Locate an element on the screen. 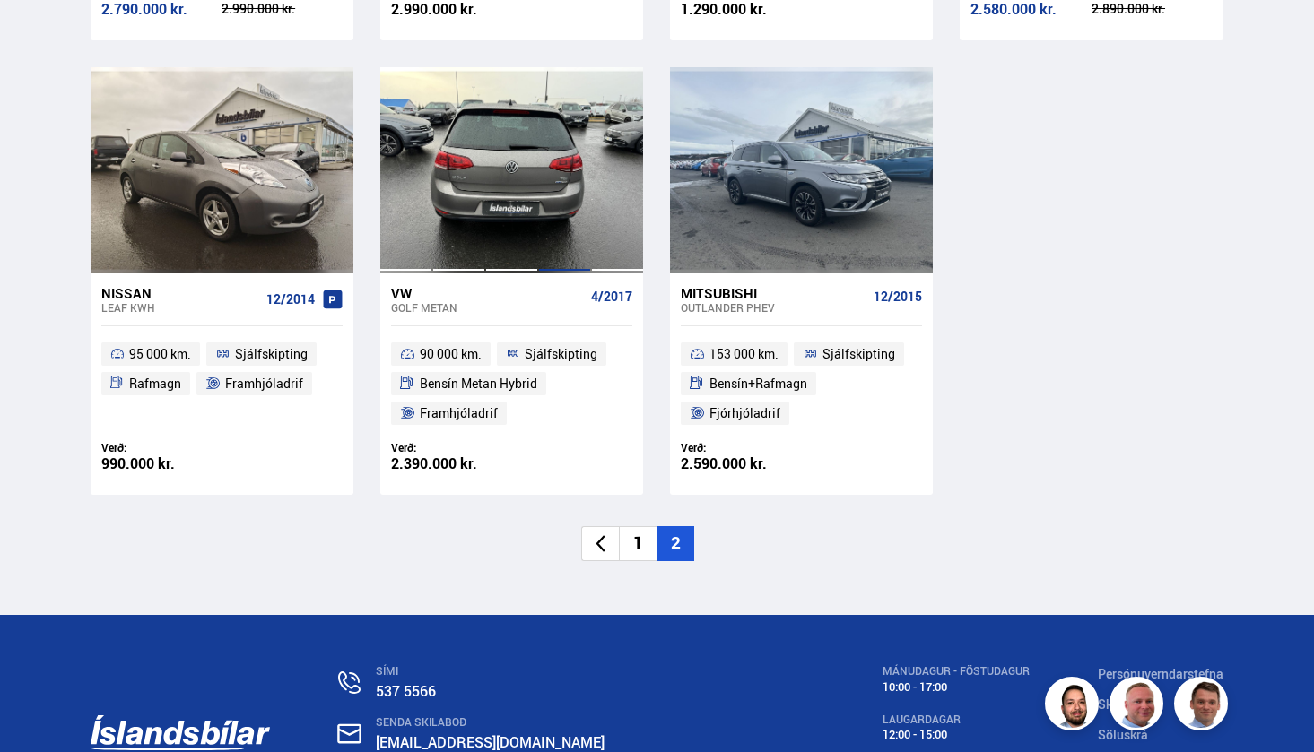 The image size is (1314, 752). span: Bensín+Rafmagn is located at coordinates (758, 384).